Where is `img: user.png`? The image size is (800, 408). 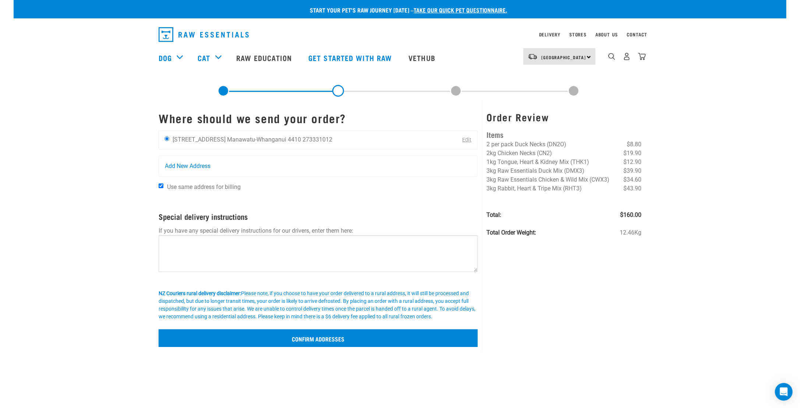
img: user.png is located at coordinates (626, 56).